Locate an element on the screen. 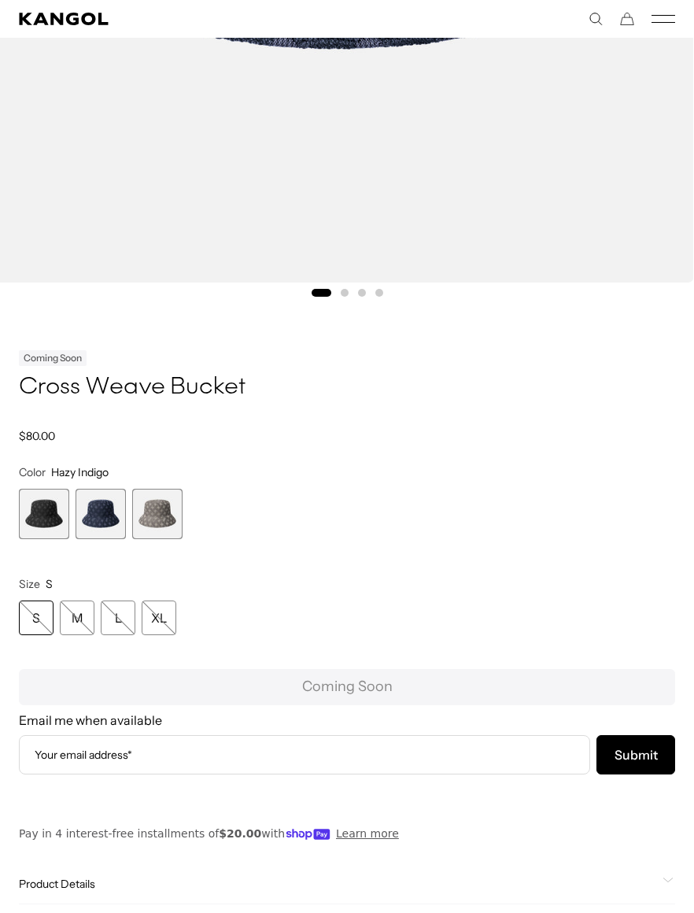  label: Warm Grey is located at coordinates (157, 514).